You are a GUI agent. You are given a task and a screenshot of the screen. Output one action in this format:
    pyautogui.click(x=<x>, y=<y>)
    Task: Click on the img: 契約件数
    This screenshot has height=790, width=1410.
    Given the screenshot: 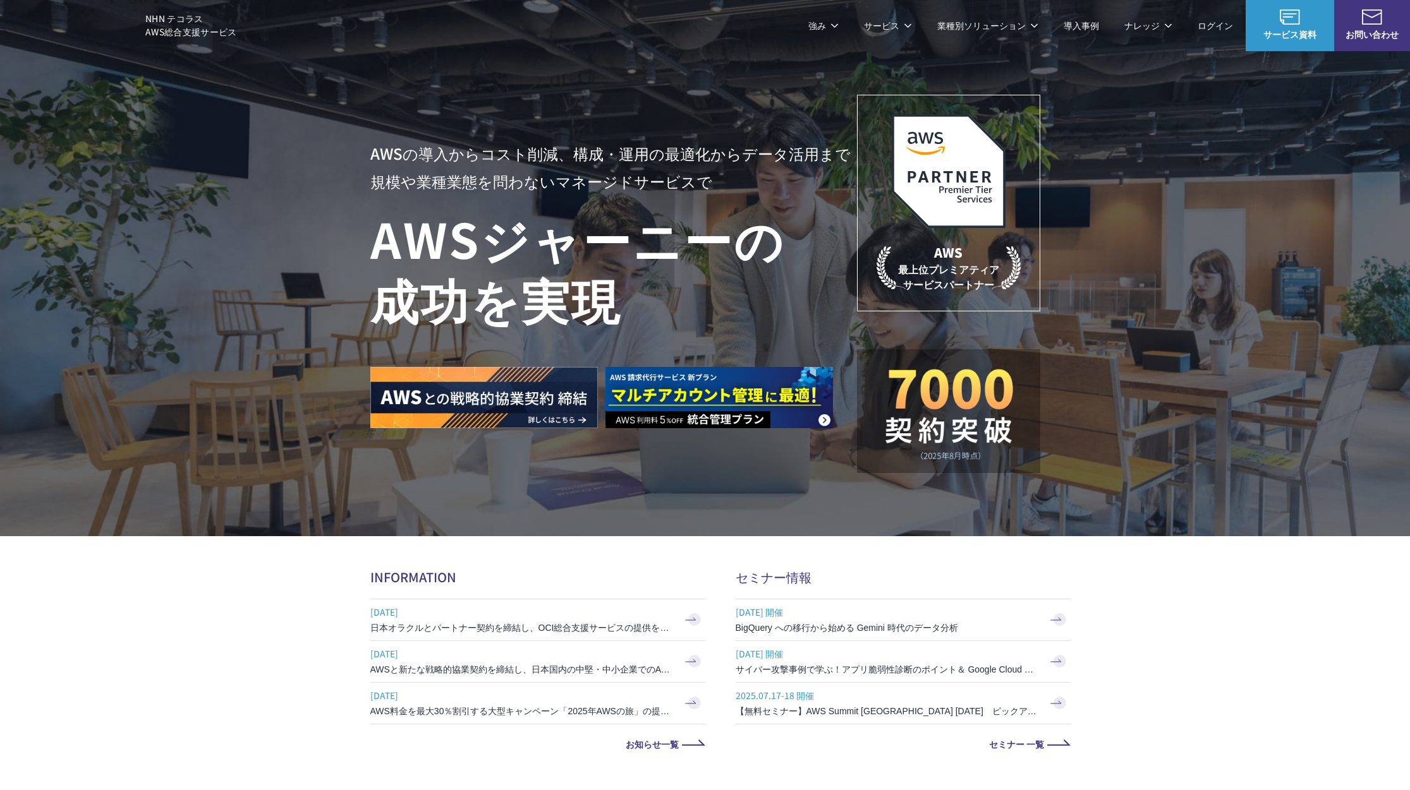 What is the action you would take?
    pyautogui.click(x=948, y=415)
    